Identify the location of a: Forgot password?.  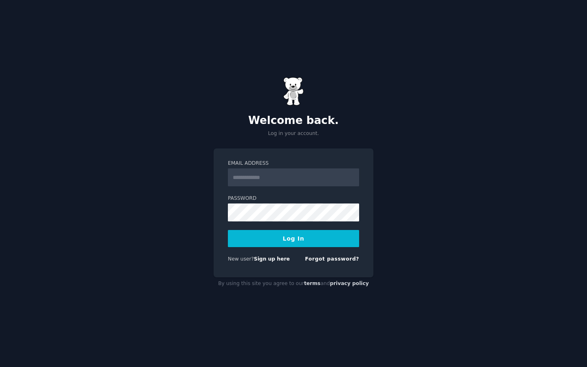
(332, 259).